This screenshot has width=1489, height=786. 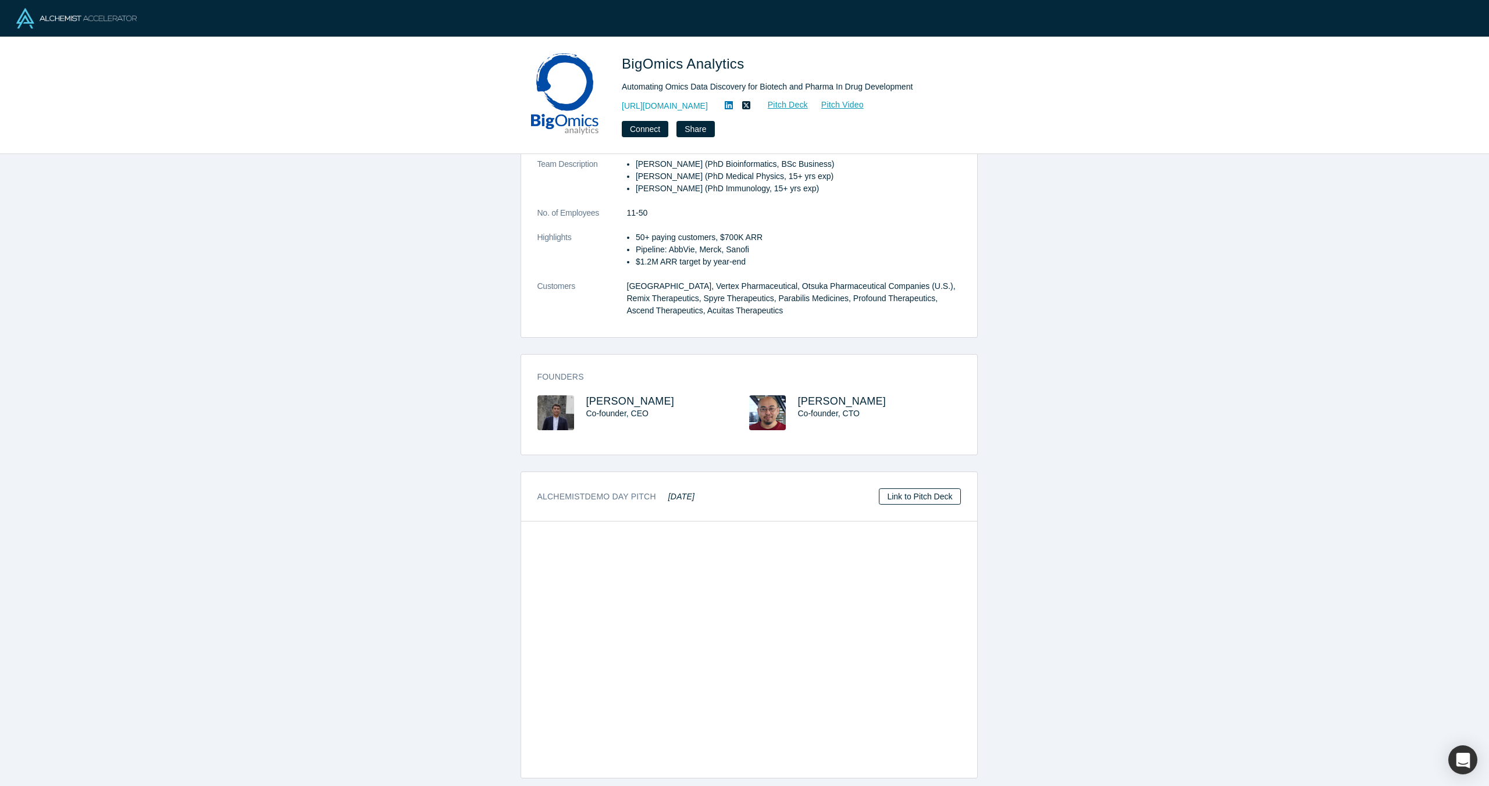 What do you see at coordinates (798, 249) in the screenshot?
I see `p: Pipeline: AbbVie, Merck, Sanofi` at bounding box center [798, 249].